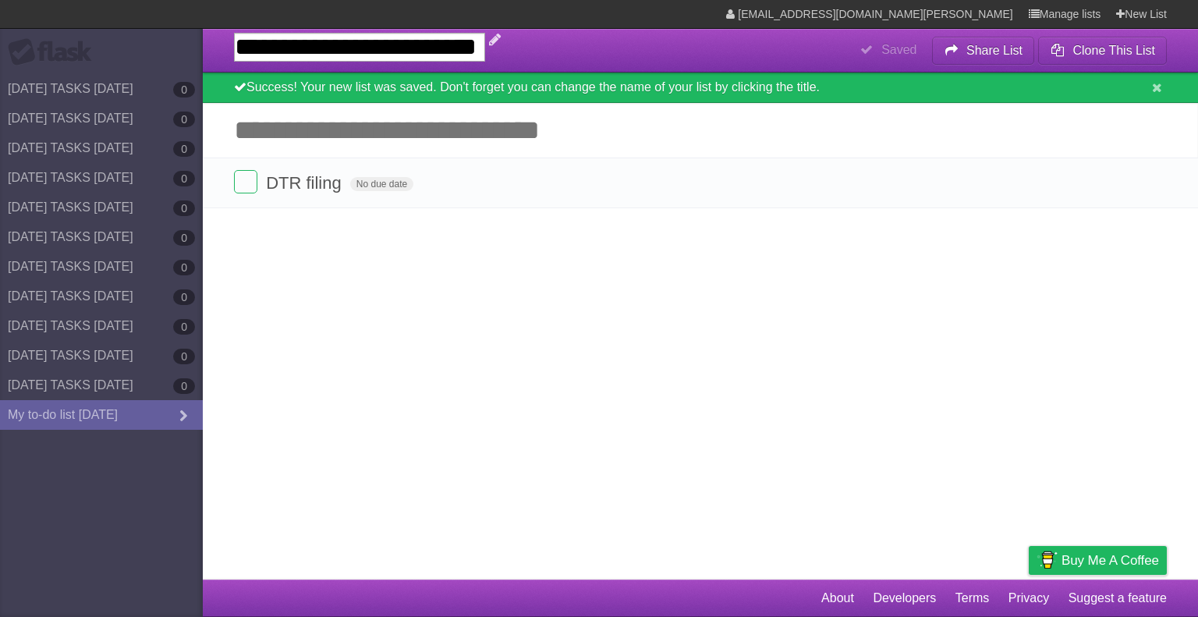  Describe the element at coordinates (1110, 560) in the screenshot. I see `span: Buy me a coffee` at that location.